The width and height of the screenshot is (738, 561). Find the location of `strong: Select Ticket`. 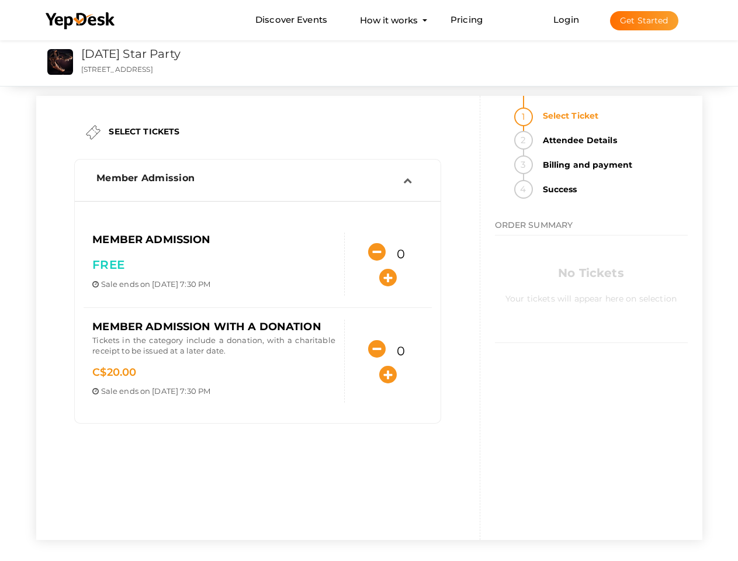

strong: Select Ticket is located at coordinates (612, 116).